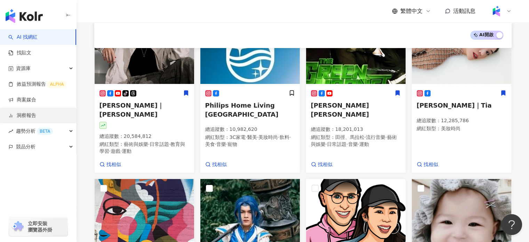 This screenshot has width=529, height=242. What do you see at coordinates (464, 11) in the screenshot?
I see `span: 活動訊息` at bounding box center [464, 11].